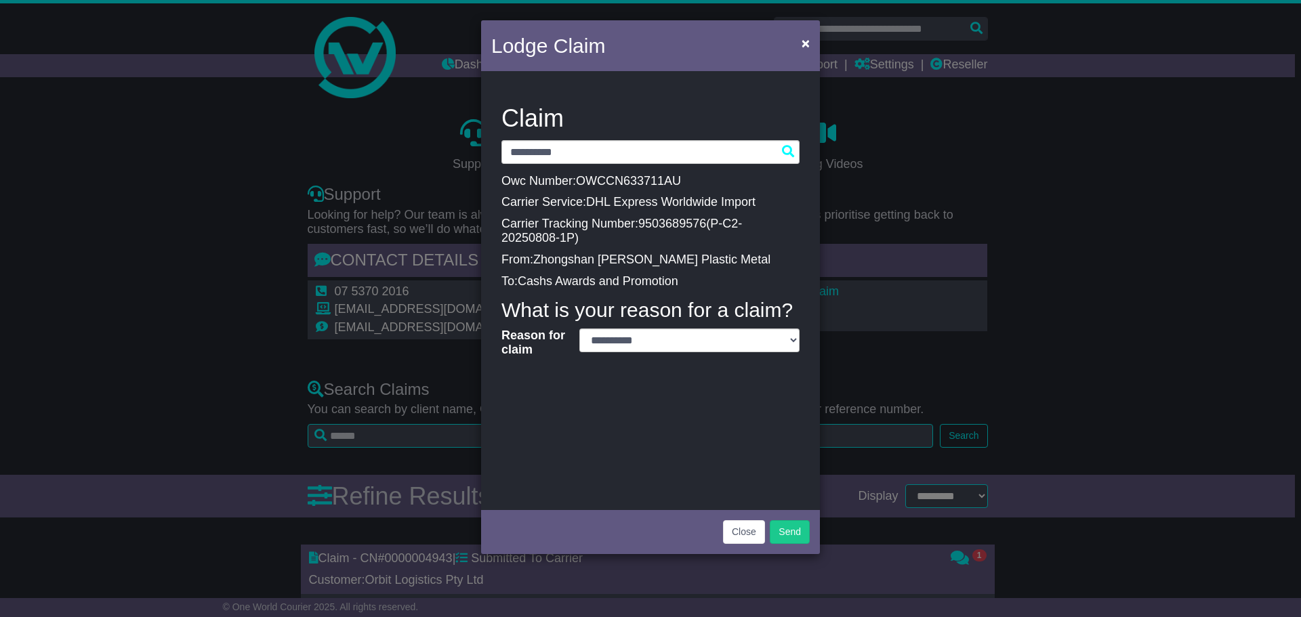  Describe the element at coordinates (651, 182) in the screenshot. I see `p: Owc Number:` at that location.